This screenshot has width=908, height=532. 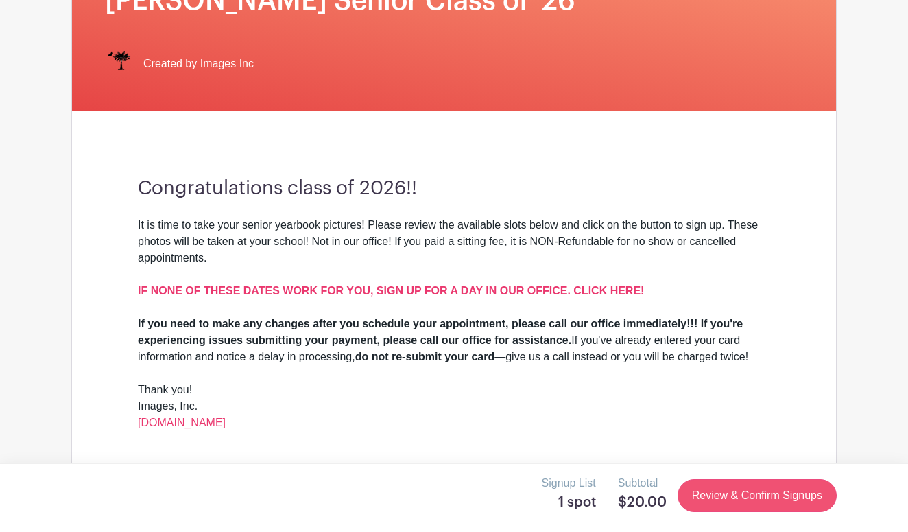 I want to click on div: If you've already entered your card information and notice a delay in processing, —give us a call..., so click(x=454, y=340).